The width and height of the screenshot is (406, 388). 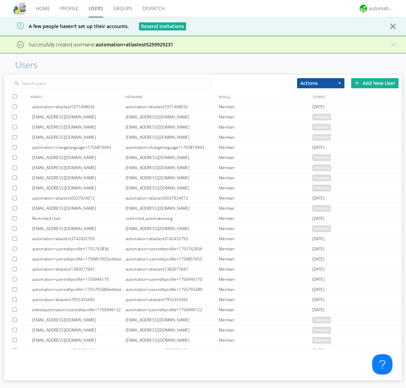 What do you see at coordinates (320, 83) in the screenshot?
I see `button: Actions` at bounding box center [320, 83].